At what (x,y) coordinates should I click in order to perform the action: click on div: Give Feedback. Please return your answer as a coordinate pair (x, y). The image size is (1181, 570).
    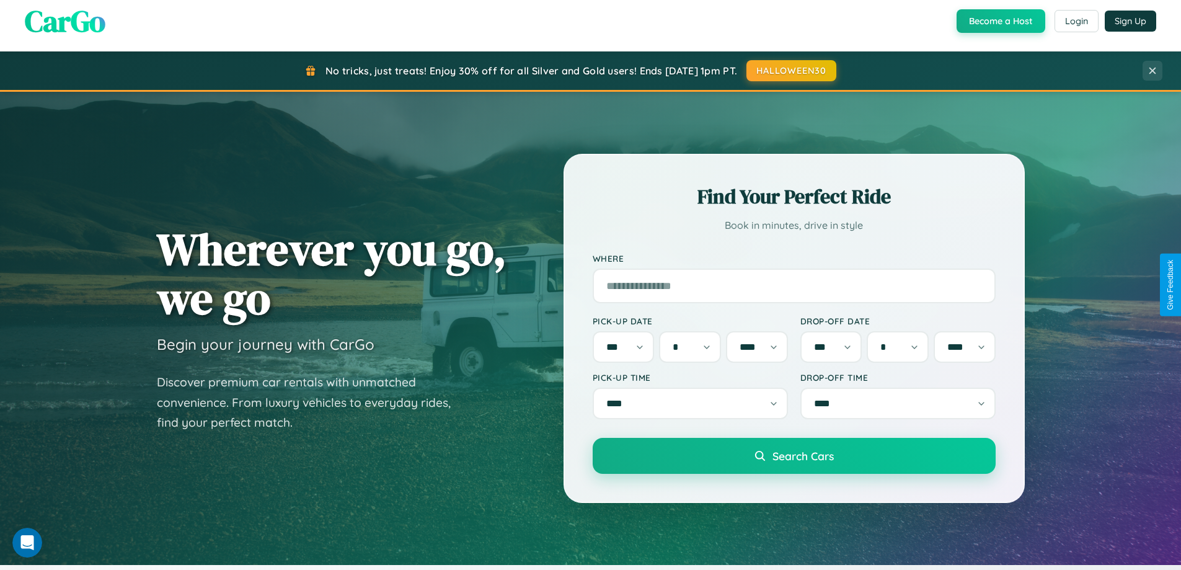
    Looking at the image, I should click on (1171, 285).